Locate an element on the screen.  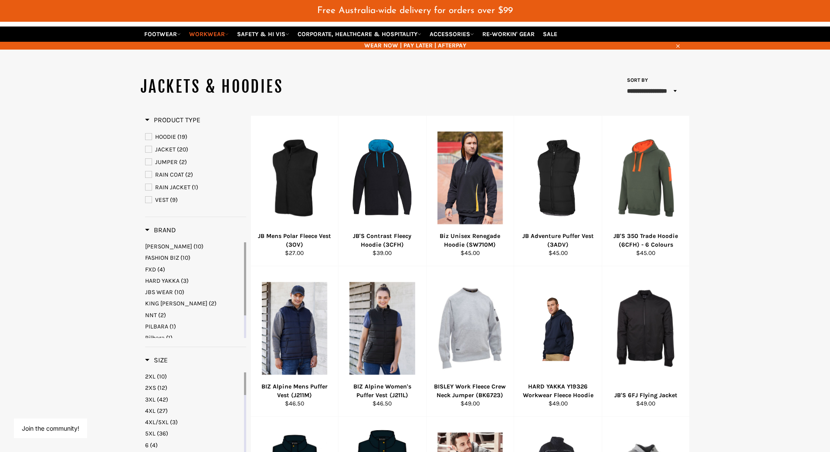
div: JB'S Contrast Fleecy Hoodie (3CFH) is located at coordinates (382, 240).